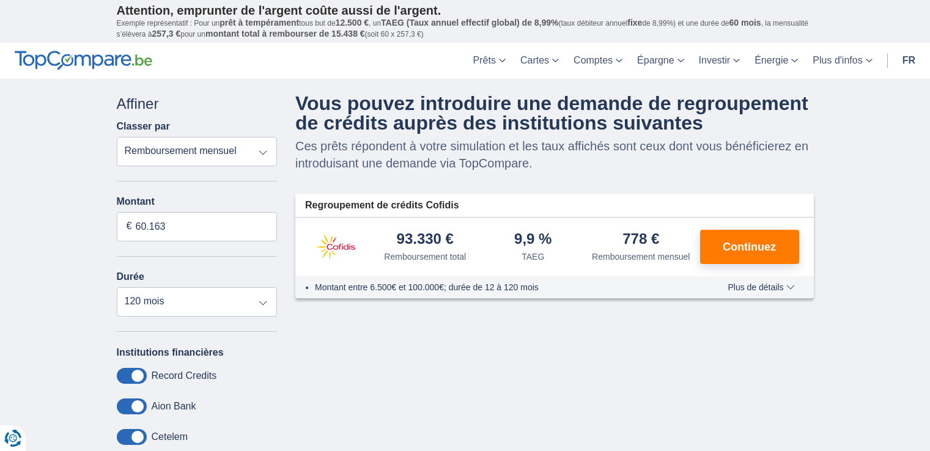  I want to click on span: 60 mois, so click(745, 23).